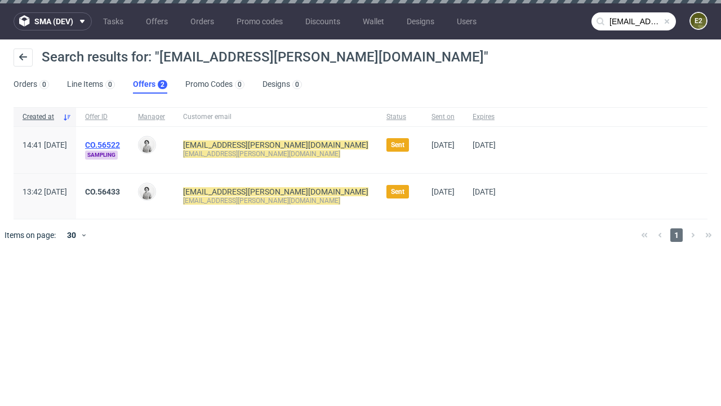 The height and width of the screenshot is (406, 721). What do you see at coordinates (70, 235) in the screenshot?
I see `div: 30` at bounding box center [70, 235].